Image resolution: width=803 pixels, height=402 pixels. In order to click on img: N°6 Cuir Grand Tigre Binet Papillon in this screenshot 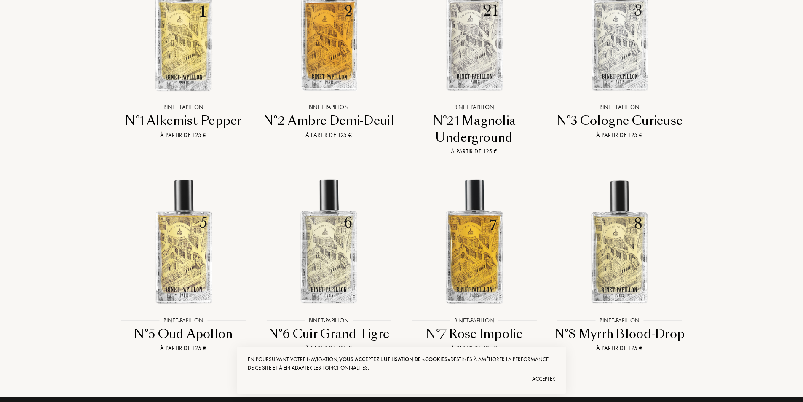, I will do `click(328, 241)`.